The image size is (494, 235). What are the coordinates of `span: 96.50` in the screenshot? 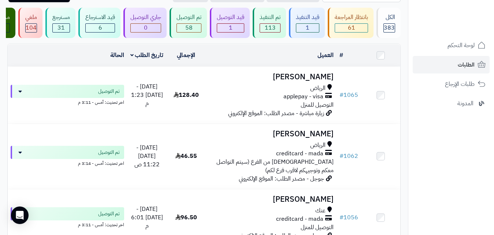 It's located at (186, 218).